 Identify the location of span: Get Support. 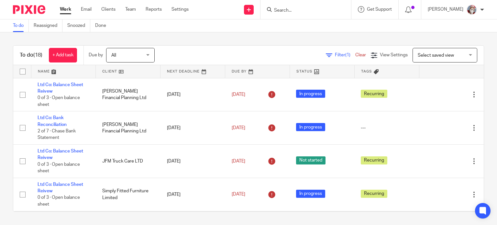
(380, 9).